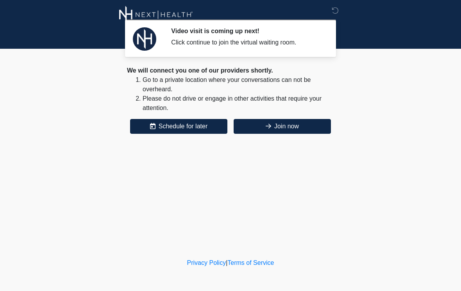 This screenshot has width=461, height=291. Describe the element at coordinates (231, 71) in the screenshot. I see `div: We will connect you one of our providers shortly.` at that location.